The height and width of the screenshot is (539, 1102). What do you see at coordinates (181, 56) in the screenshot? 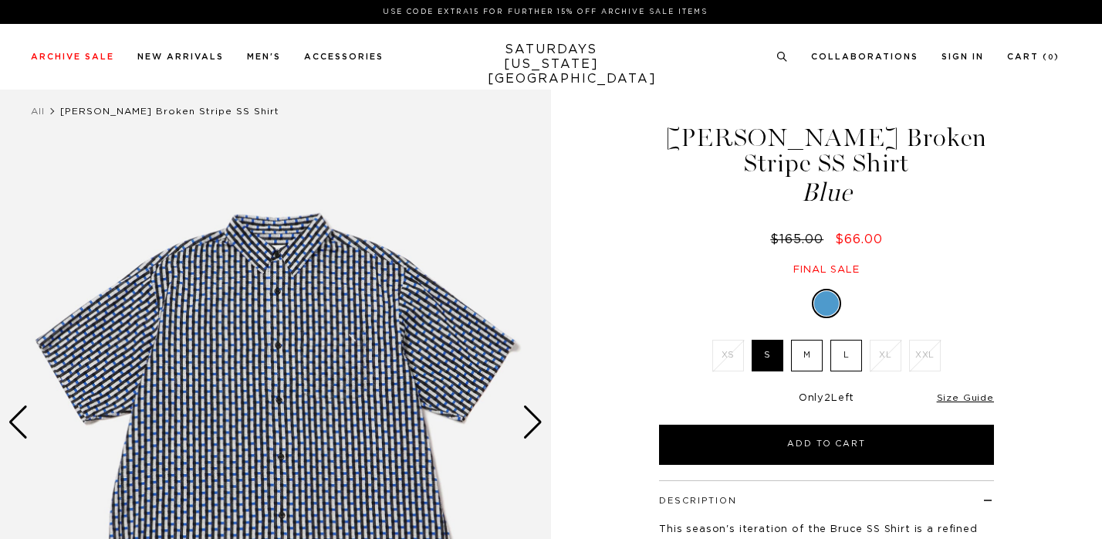
I see `a: New Arrivals` at bounding box center [181, 56].